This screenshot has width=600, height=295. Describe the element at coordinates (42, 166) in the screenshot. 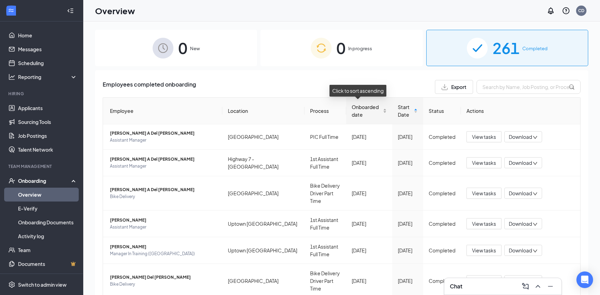

I see `div: Team Management` at that location.